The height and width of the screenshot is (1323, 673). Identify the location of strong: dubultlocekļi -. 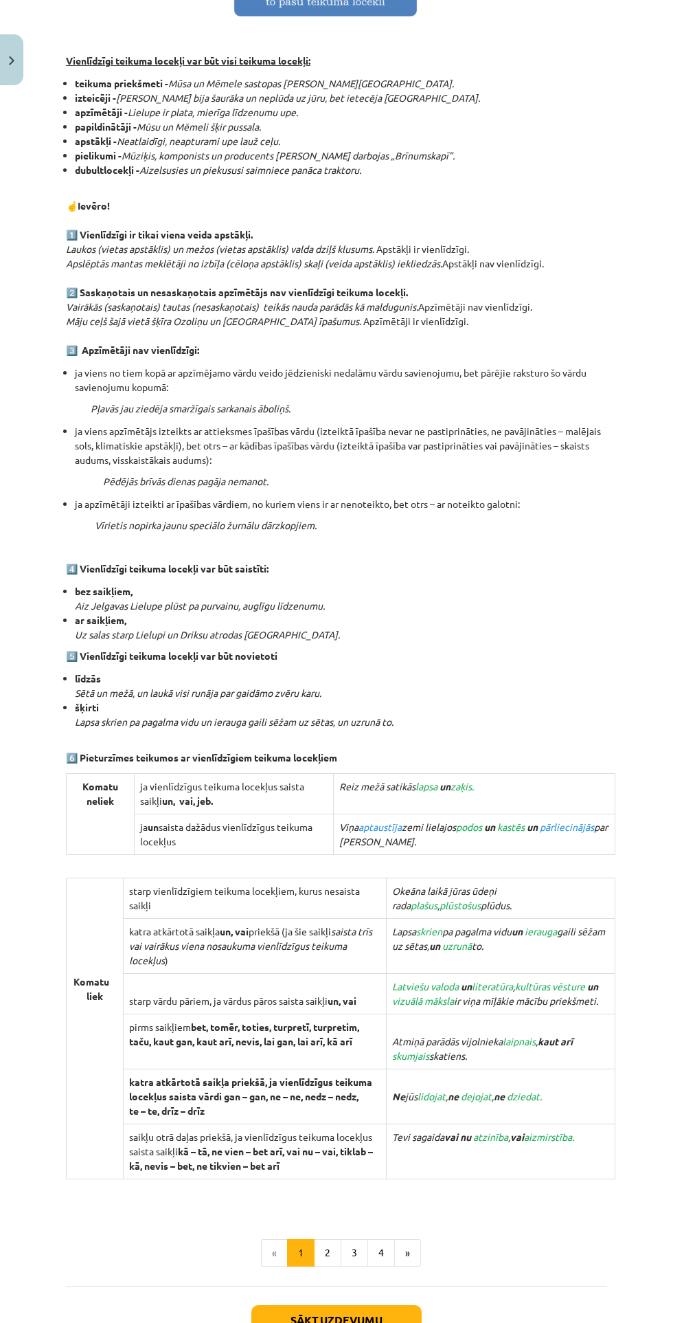
(107, 170).